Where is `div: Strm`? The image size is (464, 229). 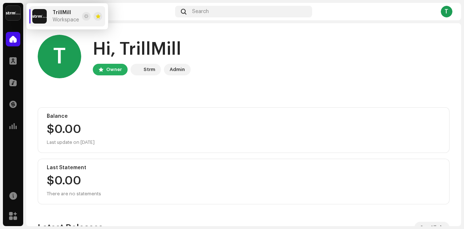 div: Strm is located at coordinates (149, 70).